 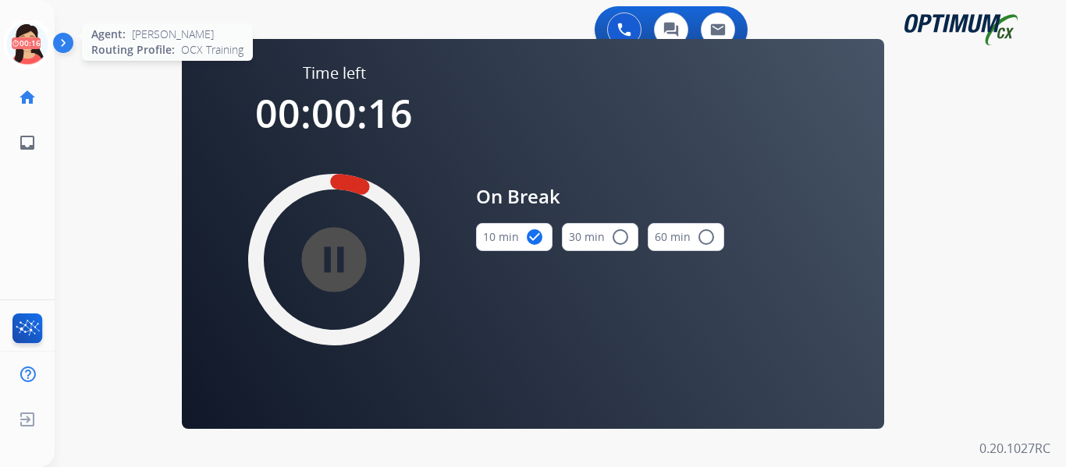 I want to click on span: On Break, so click(x=600, y=197).